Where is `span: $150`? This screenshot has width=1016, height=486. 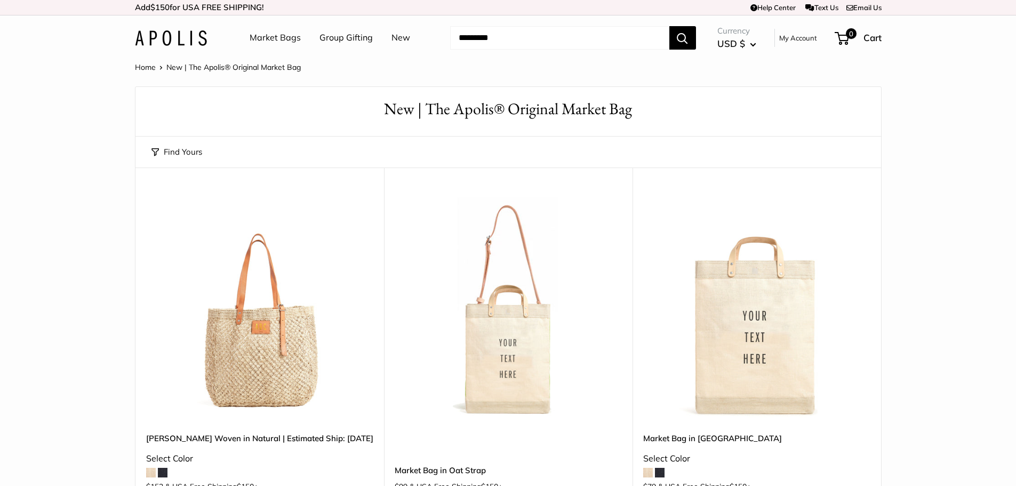 span: $150 is located at coordinates (160, 7).